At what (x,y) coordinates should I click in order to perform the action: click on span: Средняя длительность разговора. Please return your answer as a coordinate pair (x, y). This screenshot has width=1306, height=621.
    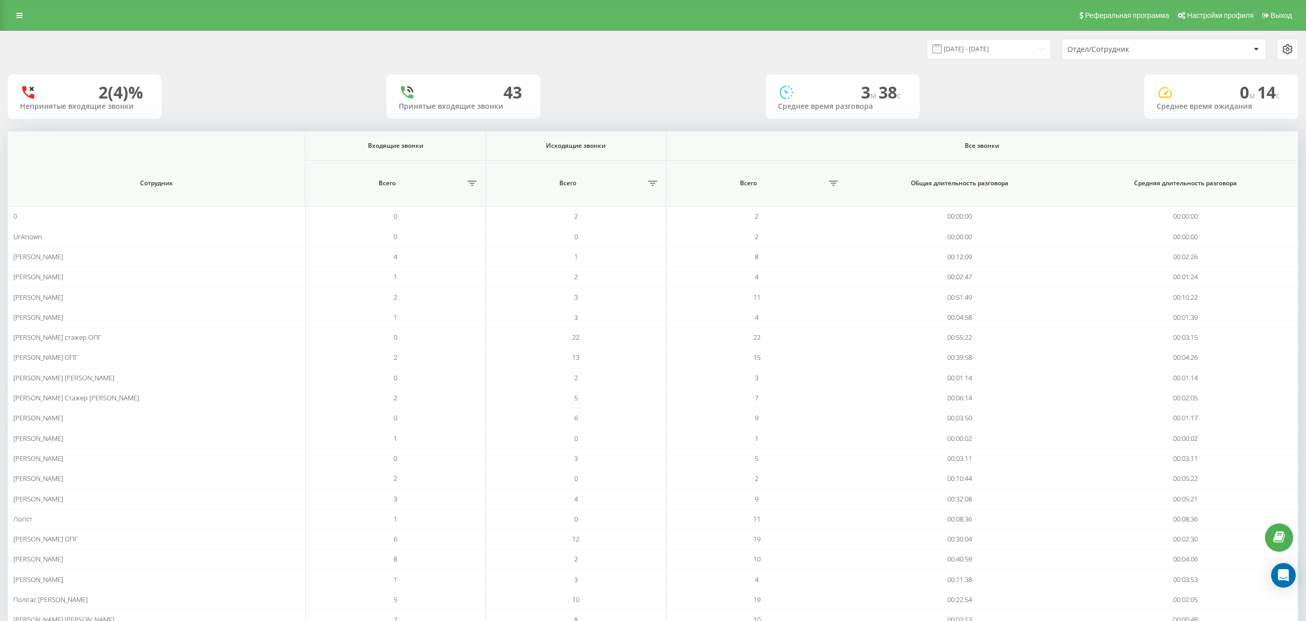
    Looking at the image, I should click on (1185, 183).